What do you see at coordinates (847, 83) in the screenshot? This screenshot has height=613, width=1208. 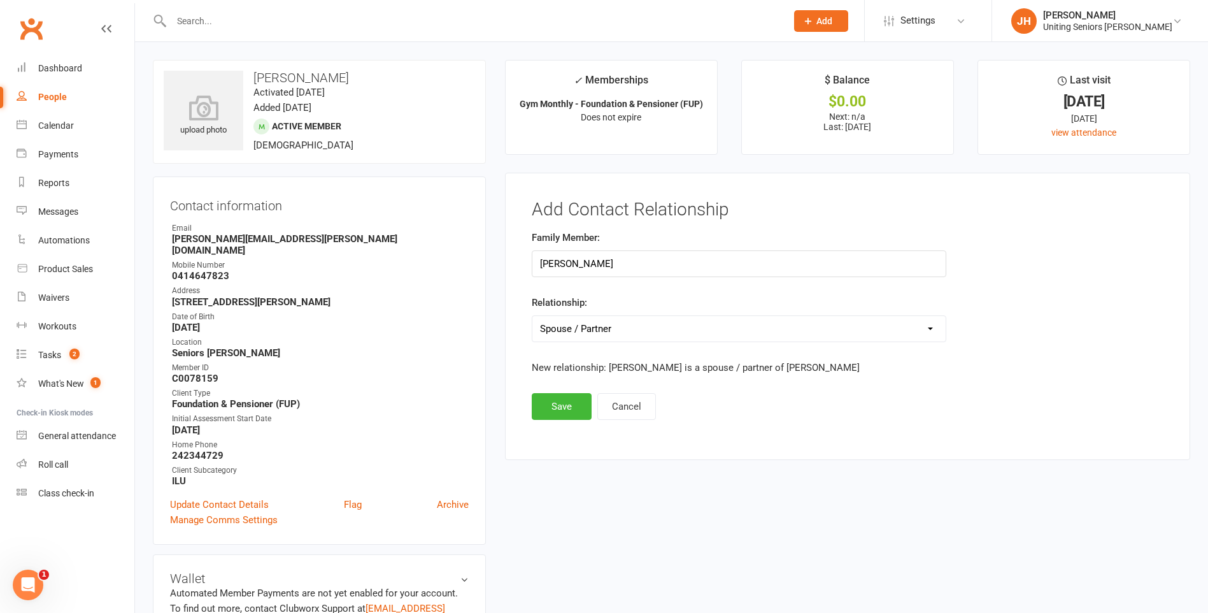 I see `div: $ Balance` at bounding box center [847, 83].